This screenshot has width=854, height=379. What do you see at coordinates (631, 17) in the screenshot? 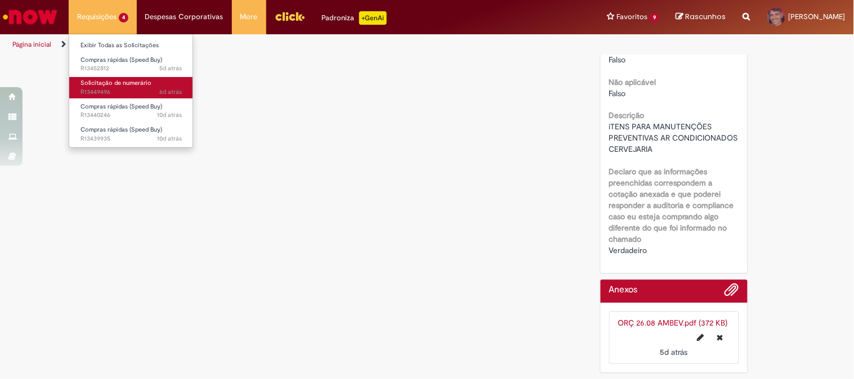
I see `span: Favoritos` at bounding box center [631, 17].